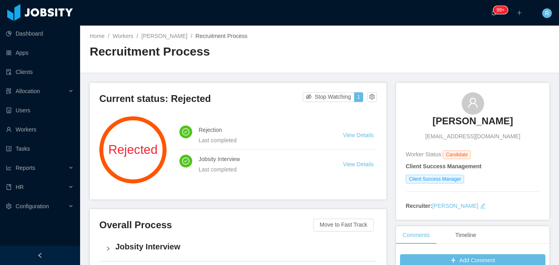 The image size is (559, 265). Describe the element at coordinates (328, 97) in the screenshot. I see `button: icon: eye-invisibleStop Watching` at that location.